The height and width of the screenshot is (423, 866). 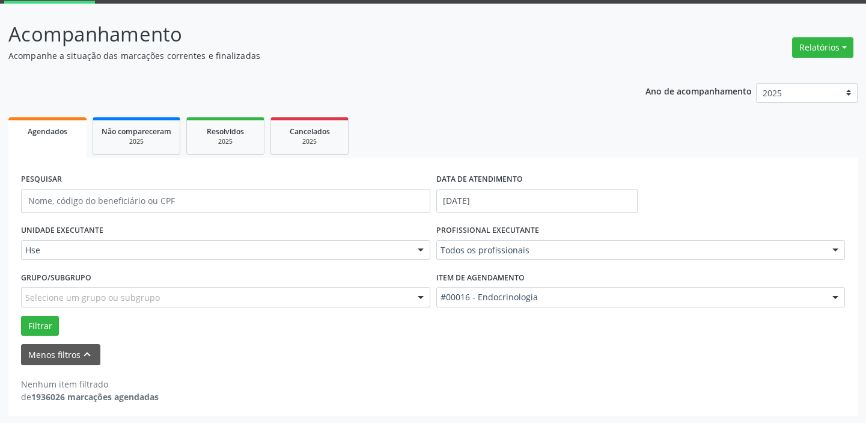 I want to click on span: Todos os profissionais, so click(x=631, y=250).